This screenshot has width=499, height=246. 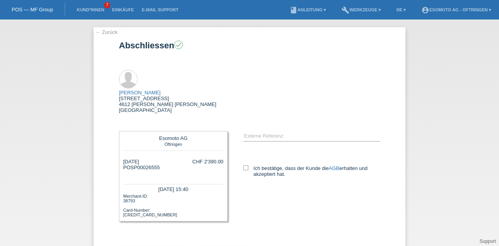 I want to click on i: account_circle, so click(x=425, y=10).